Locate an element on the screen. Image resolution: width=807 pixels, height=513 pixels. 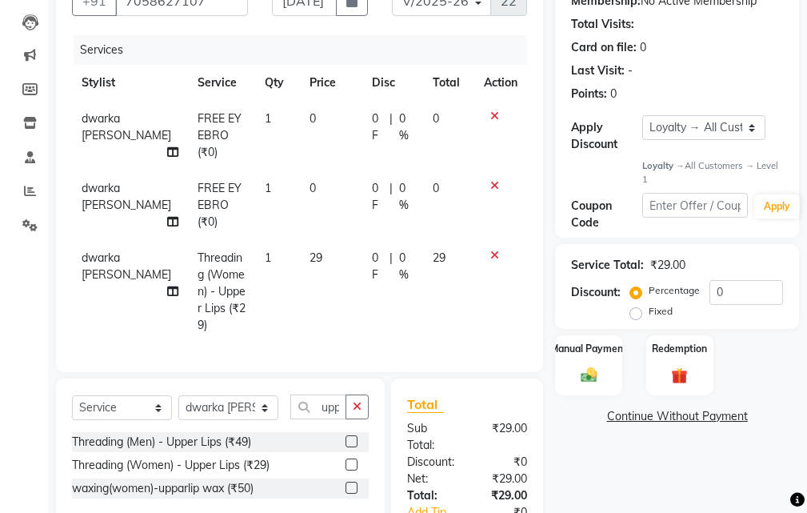
img: _gift.svg is located at coordinates (679, 375).